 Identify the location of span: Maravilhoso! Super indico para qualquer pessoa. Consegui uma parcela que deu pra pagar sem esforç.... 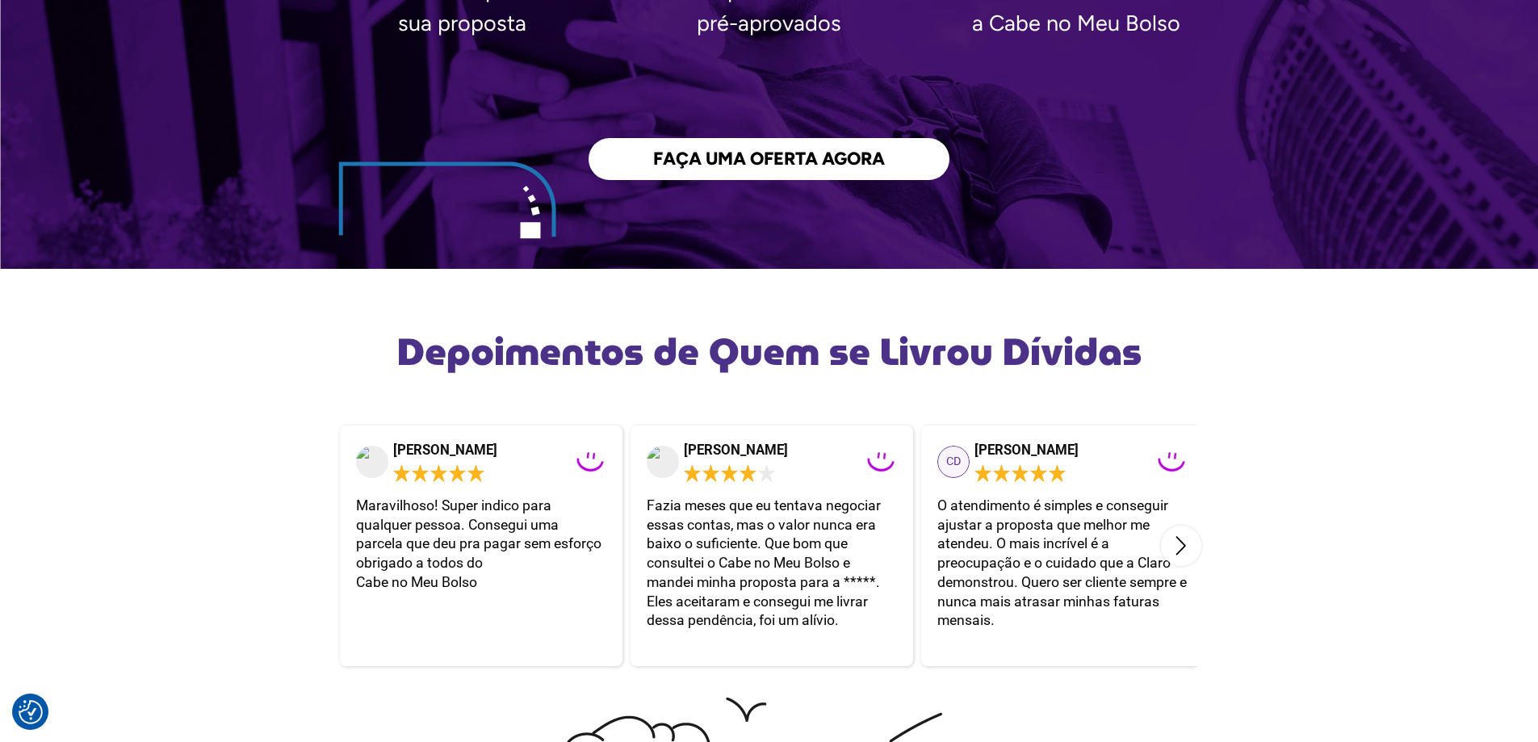
(480, 543).